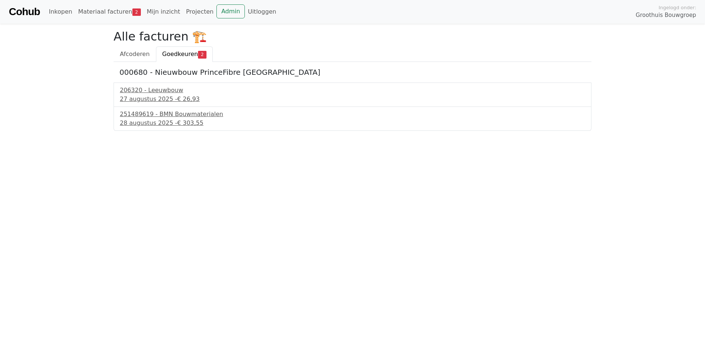 The height and width of the screenshot is (339, 705). I want to click on a: Goedkeuren2, so click(184, 54).